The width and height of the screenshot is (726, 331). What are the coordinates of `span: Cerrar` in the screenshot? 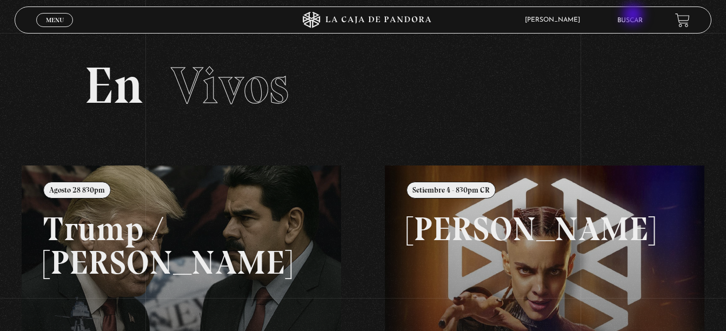 It's located at (55, 30).